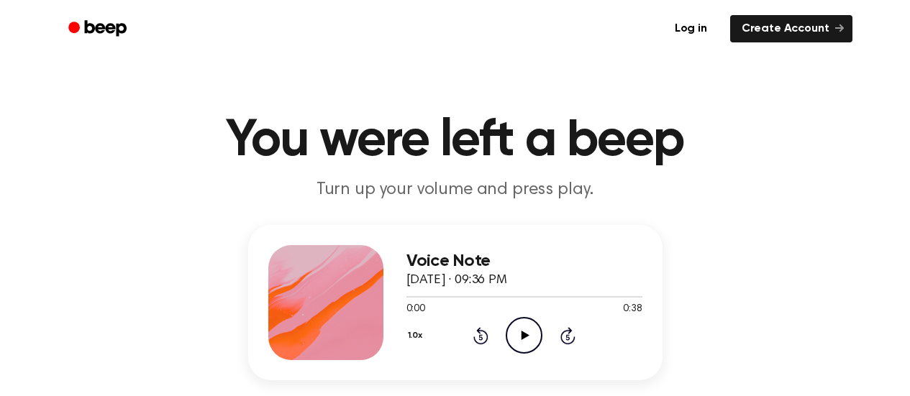 This screenshot has height=396, width=910. Describe the element at coordinates (417, 336) in the screenshot. I see `button: 1.0x` at that location.